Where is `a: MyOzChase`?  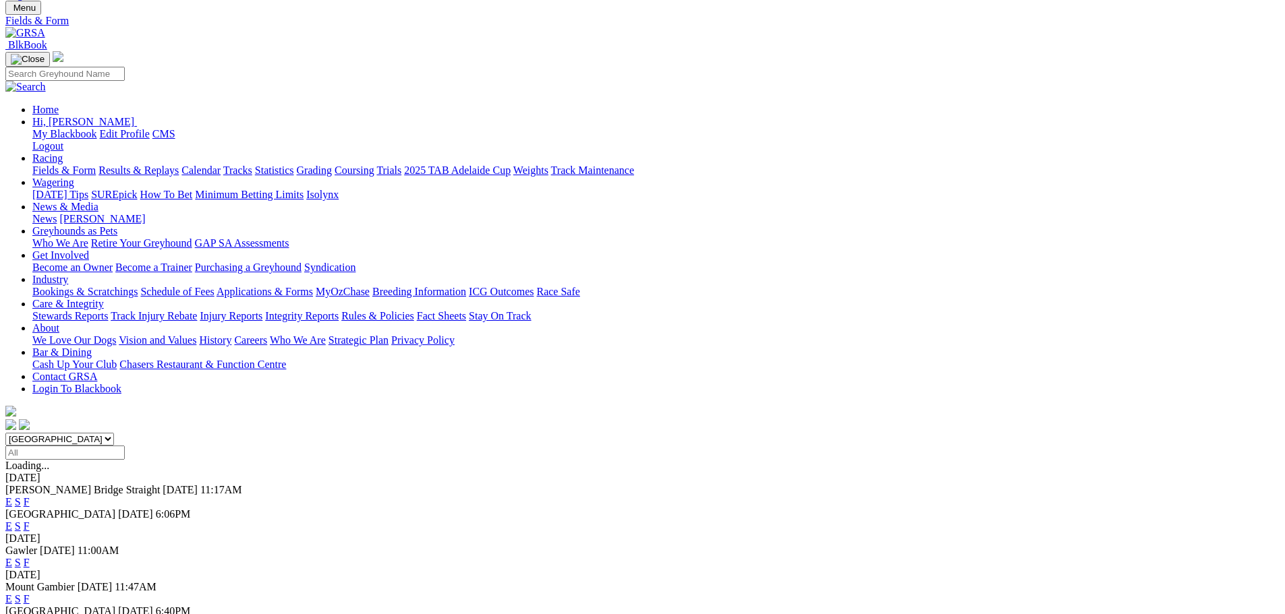 a: MyOzChase is located at coordinates (343, 291).